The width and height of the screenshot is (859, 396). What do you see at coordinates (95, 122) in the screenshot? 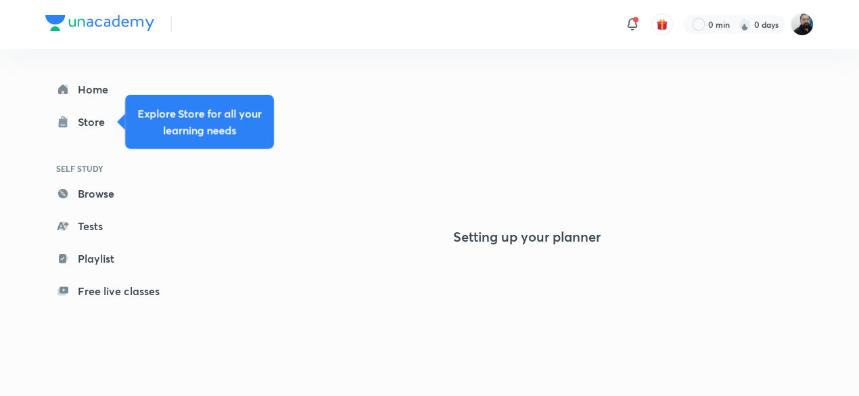
I see `div: Store` at bounding box center [95, 122].